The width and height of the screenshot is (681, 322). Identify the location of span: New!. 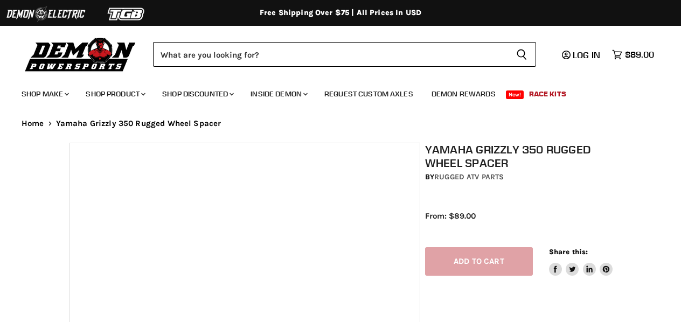
(515, 95).